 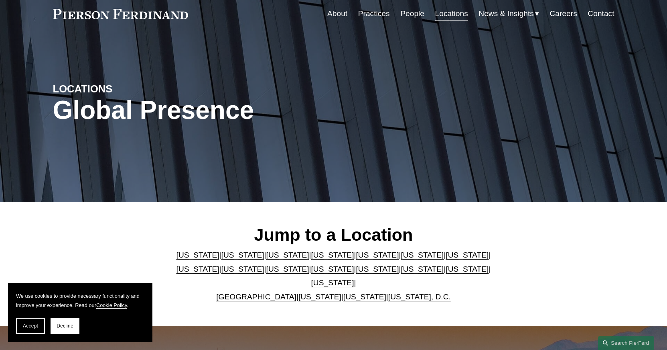 I want to click on h1: Global Presence, so click(x=240, y=110).